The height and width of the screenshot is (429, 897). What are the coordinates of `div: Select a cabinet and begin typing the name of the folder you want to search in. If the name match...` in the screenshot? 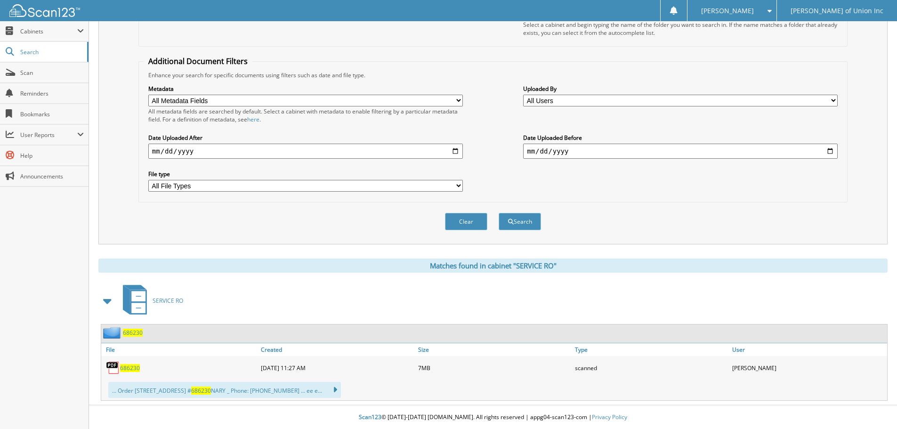 It's located at (681, 29).